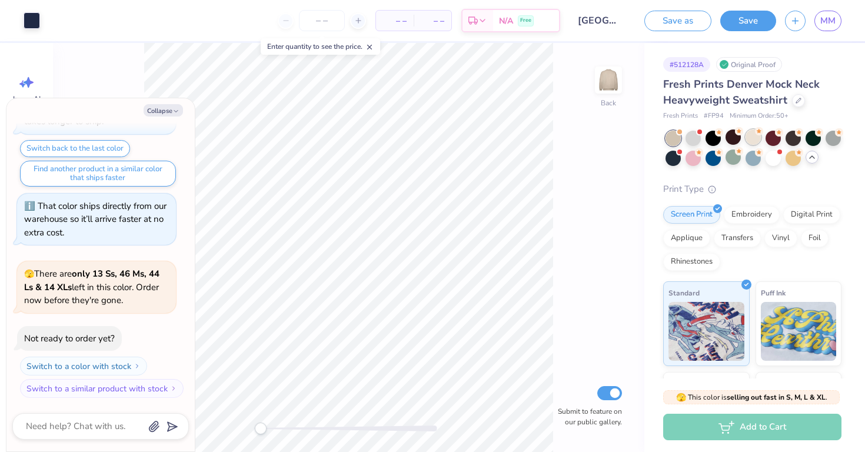 The width and height of the screenshot is (865, 452). Describe the element at coordinates (683, 383) in the screenshot. I see `span: Neon Ink` at that location.